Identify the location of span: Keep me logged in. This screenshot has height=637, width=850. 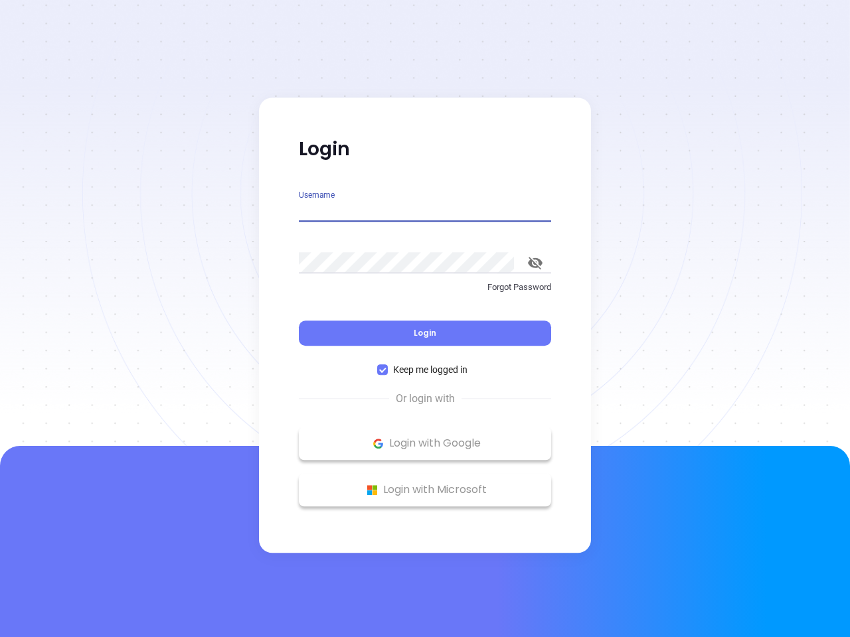
(430, 370).